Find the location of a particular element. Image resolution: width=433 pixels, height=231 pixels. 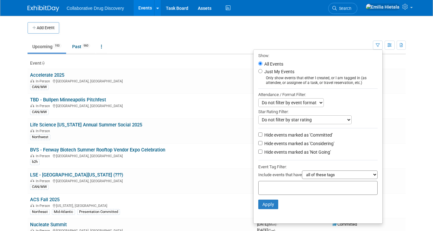

a: Upcoming193 is located at coordinates (47, 47).